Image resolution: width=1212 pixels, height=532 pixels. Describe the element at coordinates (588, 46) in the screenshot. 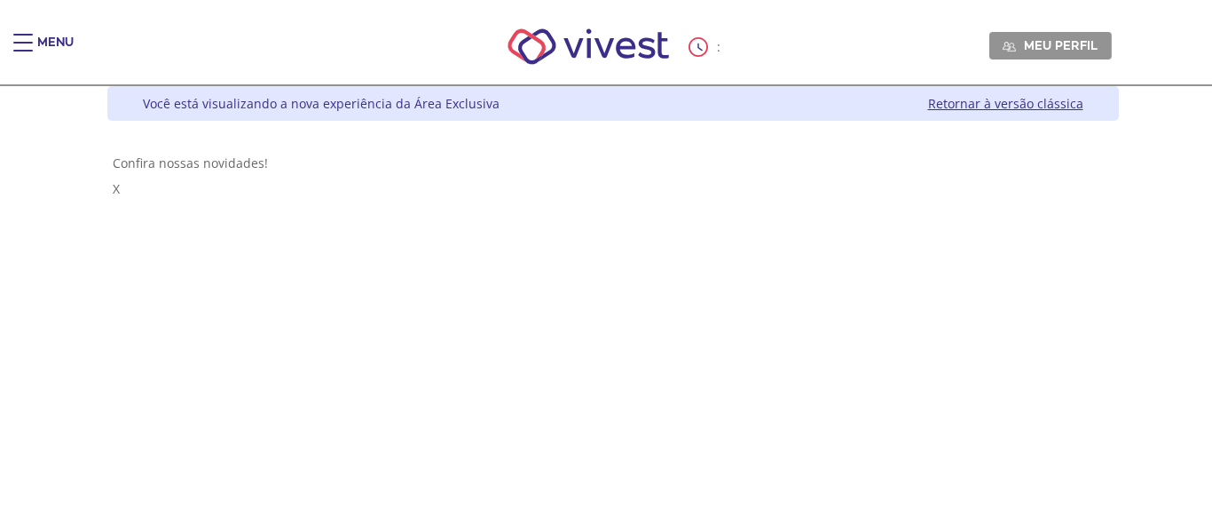

I see `img: Vivest` at that location.